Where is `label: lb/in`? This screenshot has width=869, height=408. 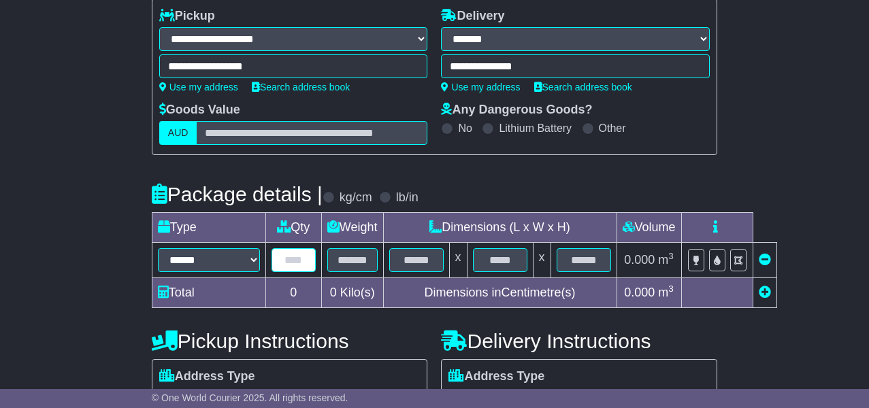 label: lb/in is located at coordinates (407, 198).